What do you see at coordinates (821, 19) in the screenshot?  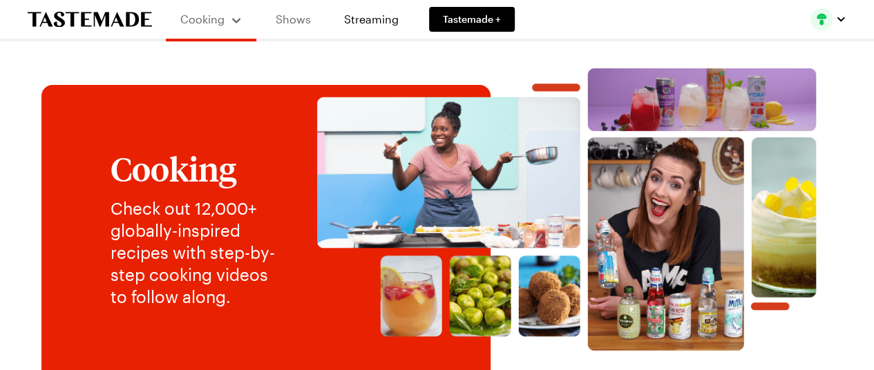 I see `img: Profile picture` at bounding box center [821, 19].